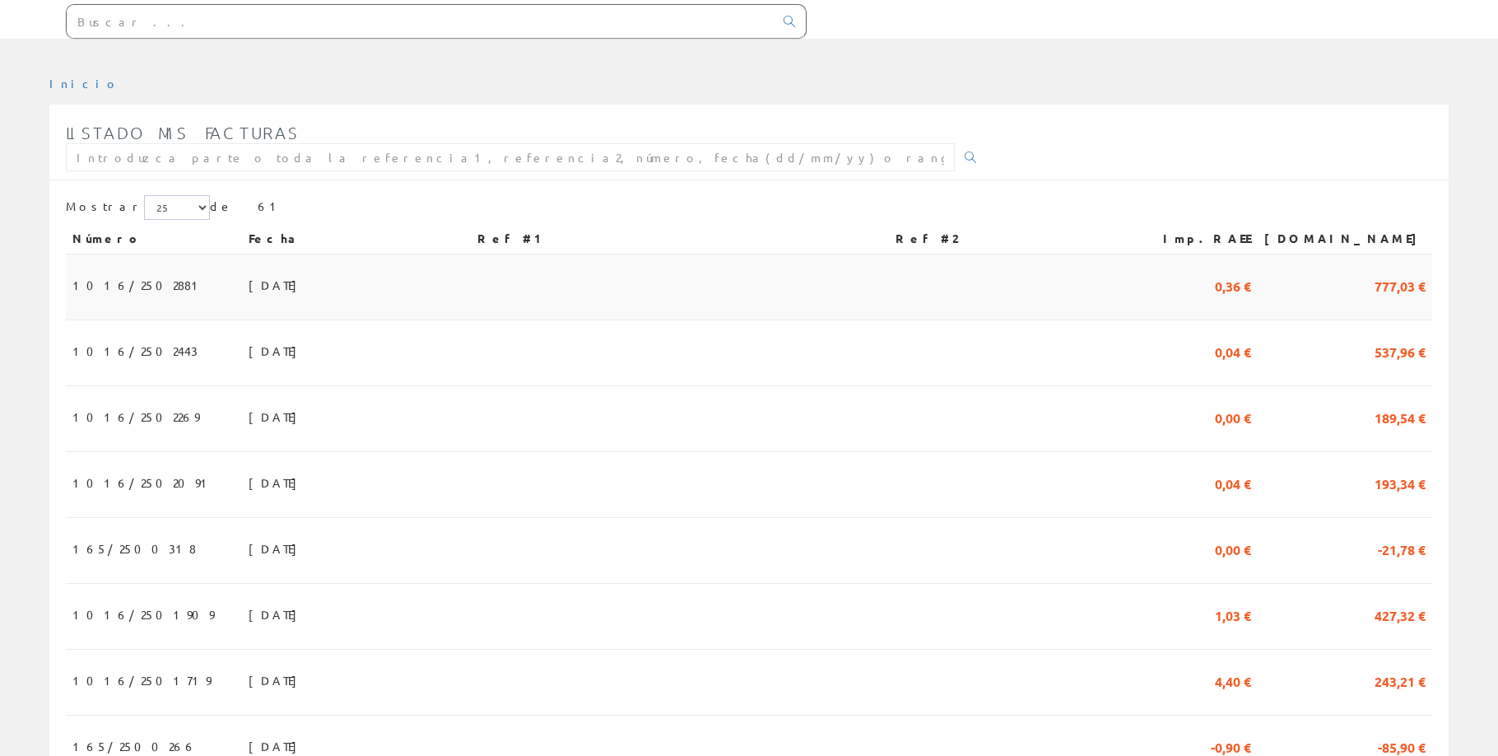 The width and height of the screenshot is (1498, 756). Describe the element at coordinates (137, 207) in the screenshot. I see `label: Mostrar` at that location.